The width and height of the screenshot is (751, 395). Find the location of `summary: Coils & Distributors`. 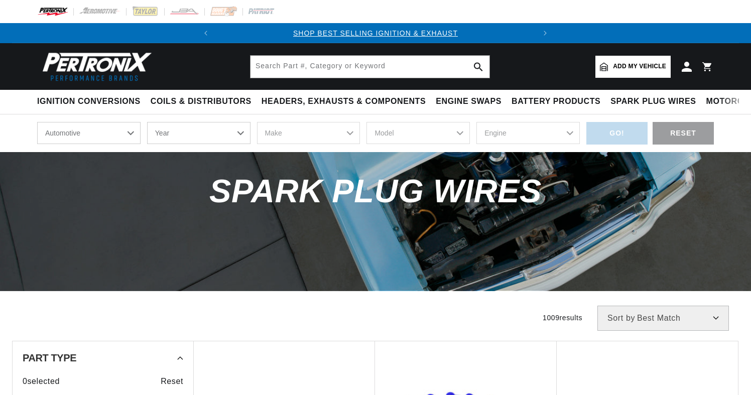

summary: Coils & Distributors is located at coordinates (201, 101).